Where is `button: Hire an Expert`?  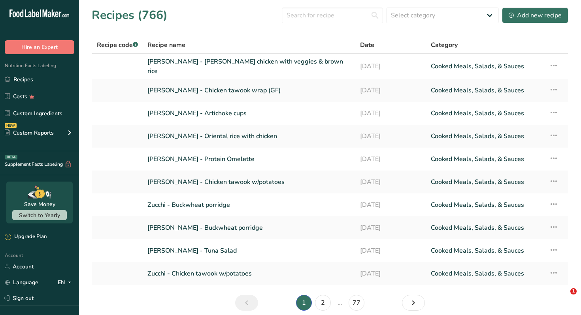 button: Hire an Expert is located at coordinates (39, 47).